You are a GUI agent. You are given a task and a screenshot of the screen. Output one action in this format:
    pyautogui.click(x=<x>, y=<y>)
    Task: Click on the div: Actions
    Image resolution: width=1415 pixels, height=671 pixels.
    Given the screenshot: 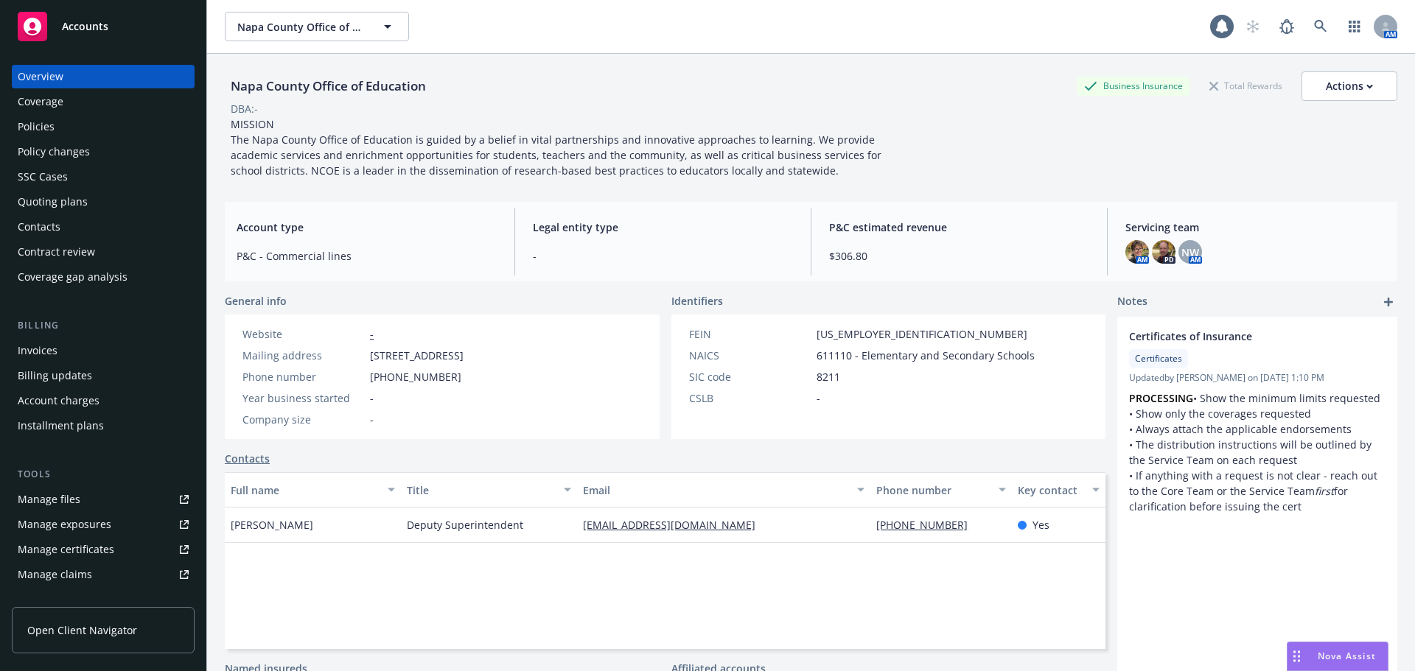 What is the action you would take?
    pyautogui.click(x=1349, y=86)
    